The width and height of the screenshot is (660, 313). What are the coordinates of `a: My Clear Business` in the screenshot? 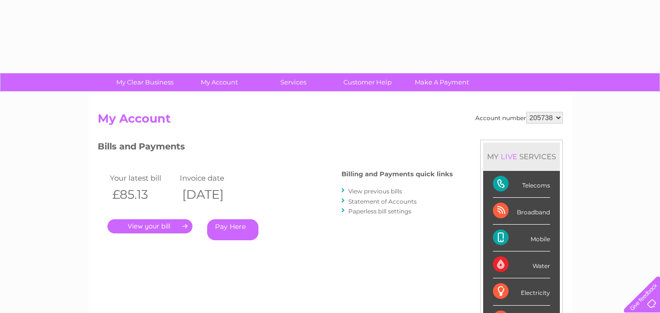 It's located at (145, 82).